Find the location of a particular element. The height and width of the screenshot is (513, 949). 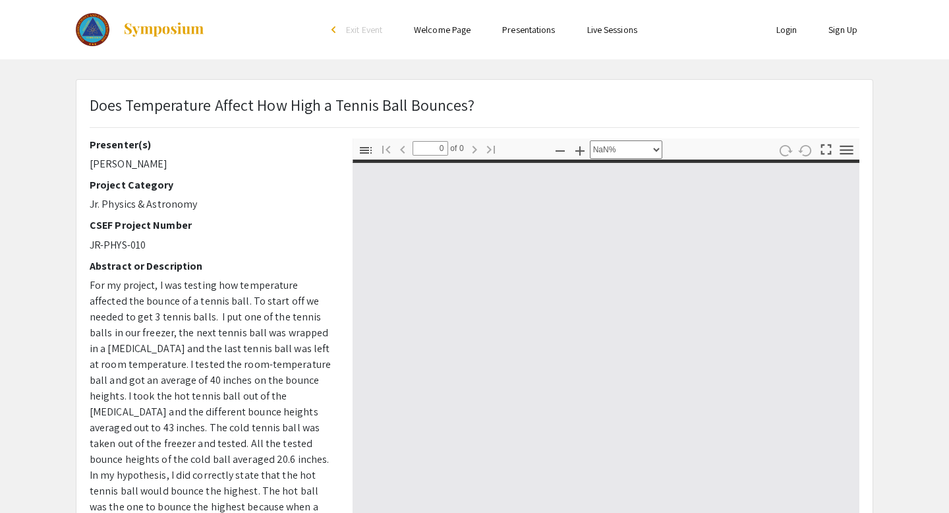

img: The 2023 Colorado Science & Engineering Fair is located at coordinates (92, 30).